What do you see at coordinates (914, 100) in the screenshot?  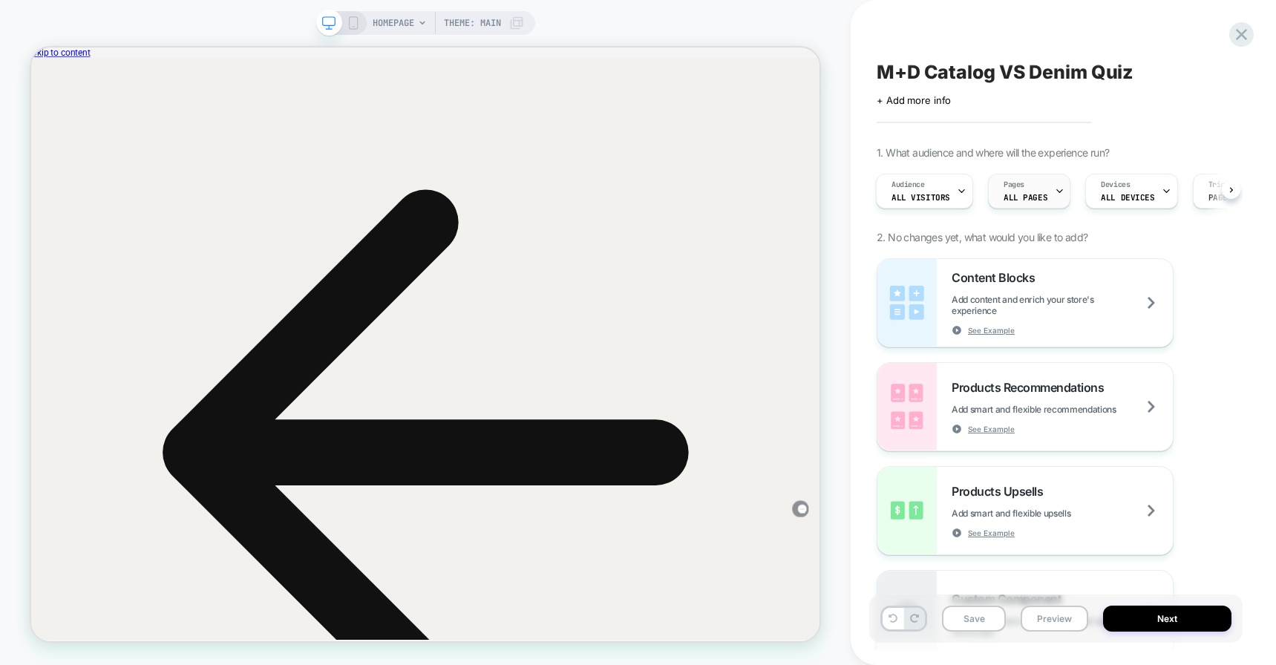 I see `span: + Add more info` at bounding box center [914, 100].